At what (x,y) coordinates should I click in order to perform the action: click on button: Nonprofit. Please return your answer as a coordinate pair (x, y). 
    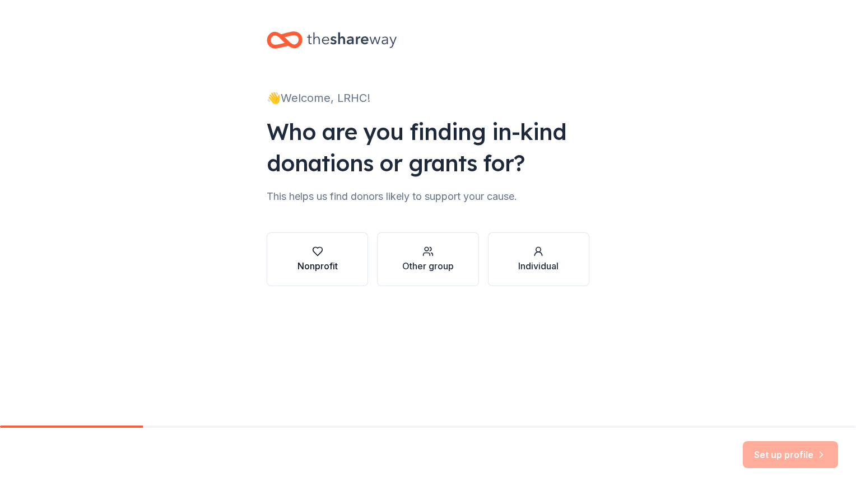
    Looking at the image, I should click on (317, 259).